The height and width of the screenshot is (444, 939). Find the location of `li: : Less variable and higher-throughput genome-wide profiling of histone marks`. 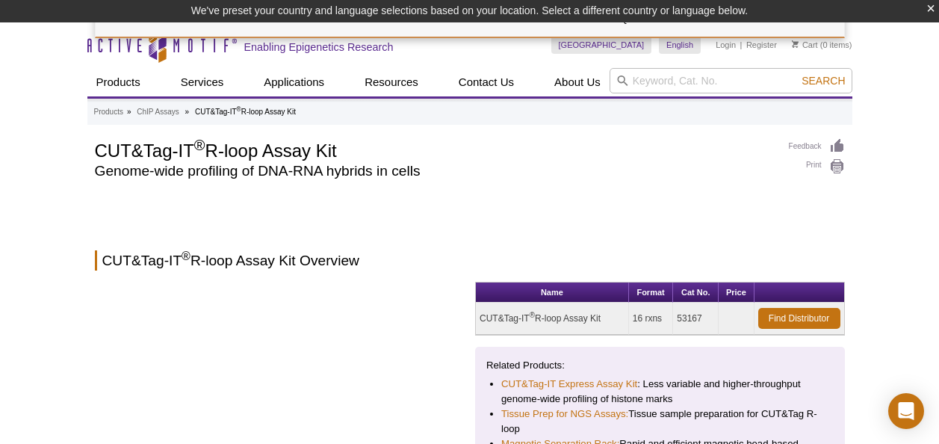

li: : Less variable and higher-throughput genome-wide profiling of histone marks is located at coordinates (660, 391).